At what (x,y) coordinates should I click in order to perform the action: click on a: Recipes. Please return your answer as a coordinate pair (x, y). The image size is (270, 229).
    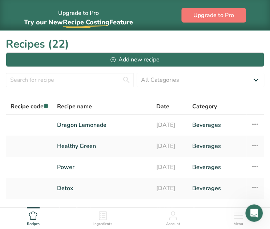
    Looking at the image, I should click on (33, 217).